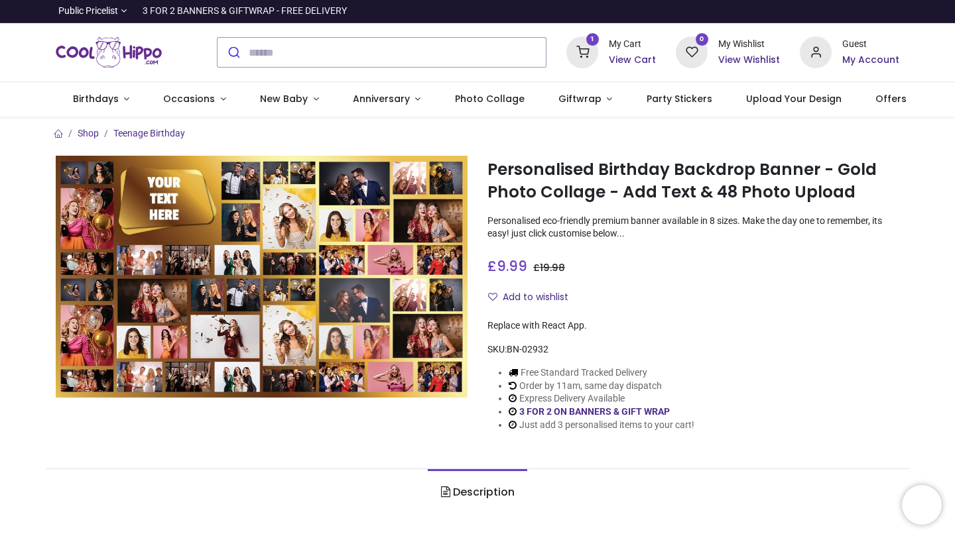 The width and height of the screenshot is (955, 538). Describe the element at coordinates (109, 52) in the screenshot. I see `span: Logo of Cool Hippo` at that location.